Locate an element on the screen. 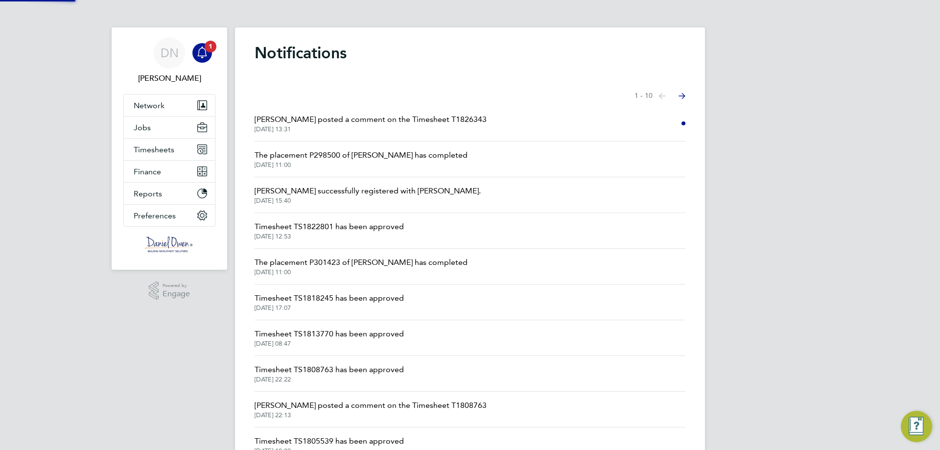 The width and height of the screenshot is (940, 450). span: 1 - 10 is located at coordinates (643, 96).